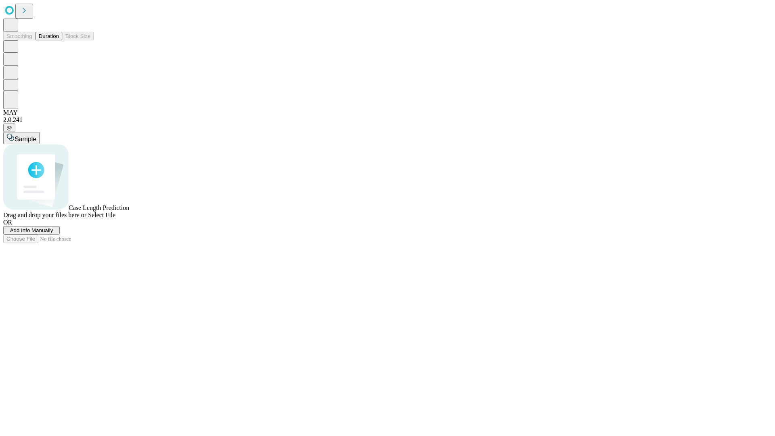  I want to click on span: OR, so click(8, 222).